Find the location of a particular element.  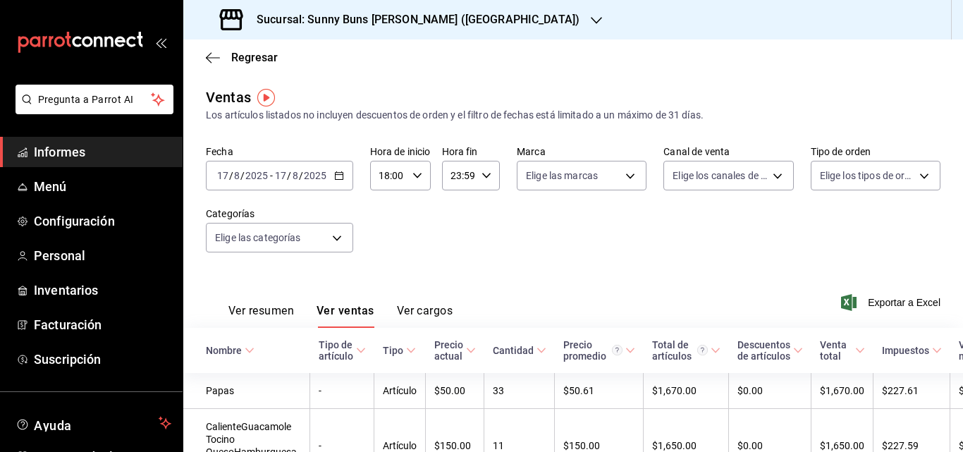

svg: El total de artículos considera cambios de precios en los artículos así como costos adicionales p... is located at coordinates (702, 350).